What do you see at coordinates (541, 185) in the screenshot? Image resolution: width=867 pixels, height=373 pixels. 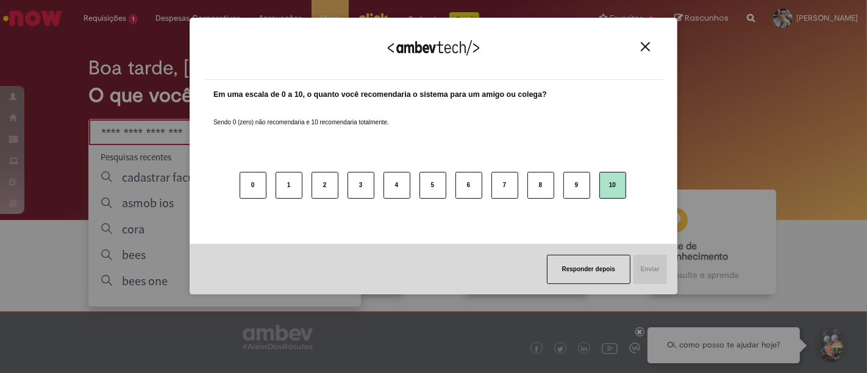 I see `button: 8` at bounding box center [541, 185].